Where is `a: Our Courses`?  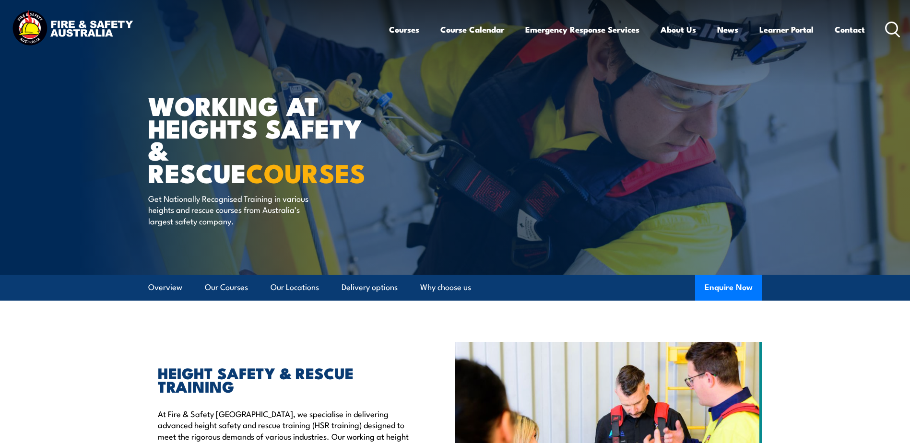
a: Our Courses is located at coordinates (226, 287).